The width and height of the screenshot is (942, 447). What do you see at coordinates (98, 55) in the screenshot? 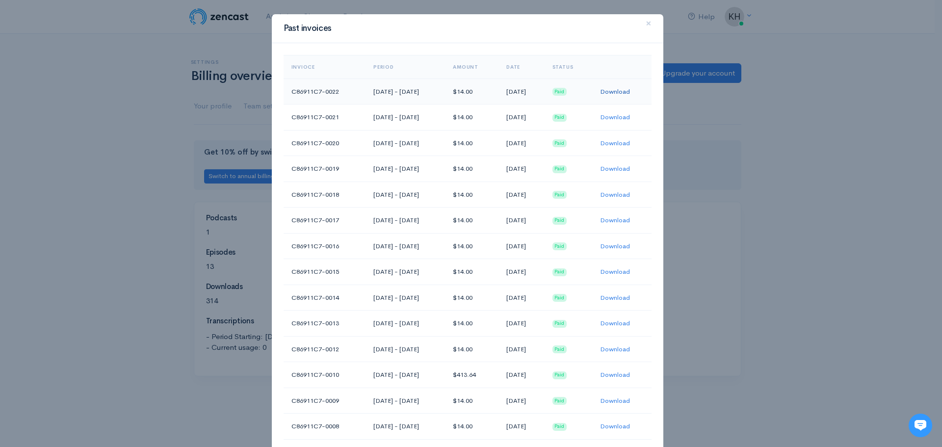
I see `h1: Hi 👋` at bounding box center [98, 55].